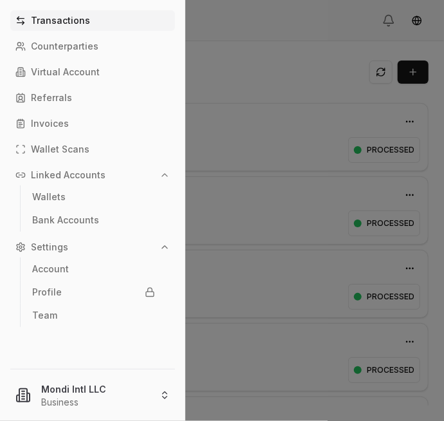  What do you see at coordinates (47, 292) in the screenshot?
I see `p: Profile` at bounding box center [47, 292].